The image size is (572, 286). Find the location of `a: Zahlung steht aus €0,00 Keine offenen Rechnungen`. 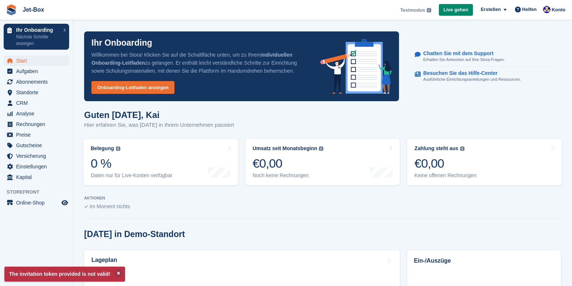

a: Zahlung steht aus €0,00 Keine offenen Rechnungen is located at coordinates (484, 162).